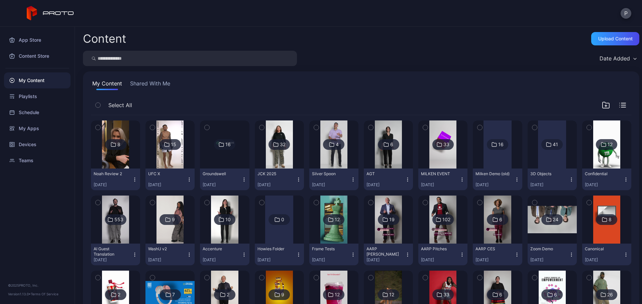 Image resolution: width=642 pixels, height=304 pixels. What do you see at coordinates (37, 56) in the screenshot?
I see `div: Content Store` at bounding box center [37, 56].